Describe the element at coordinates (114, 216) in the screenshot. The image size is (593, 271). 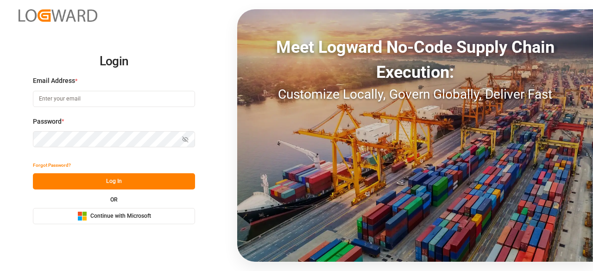
I see `button: Continue with Microsoft` at that location.